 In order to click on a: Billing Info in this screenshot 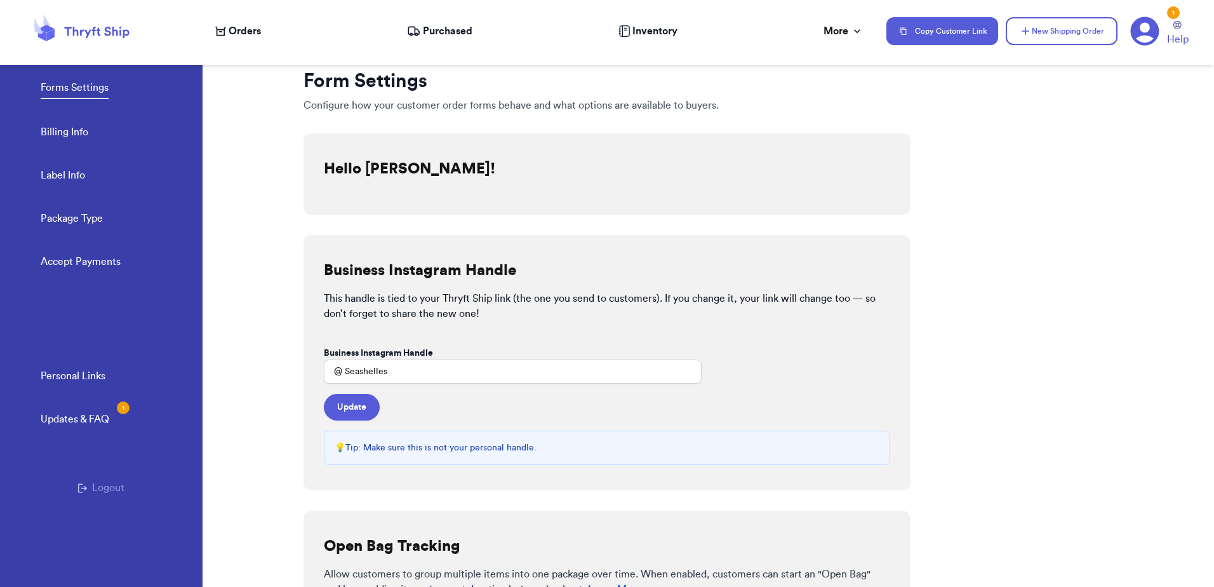, I will do `click(64, 133)`.